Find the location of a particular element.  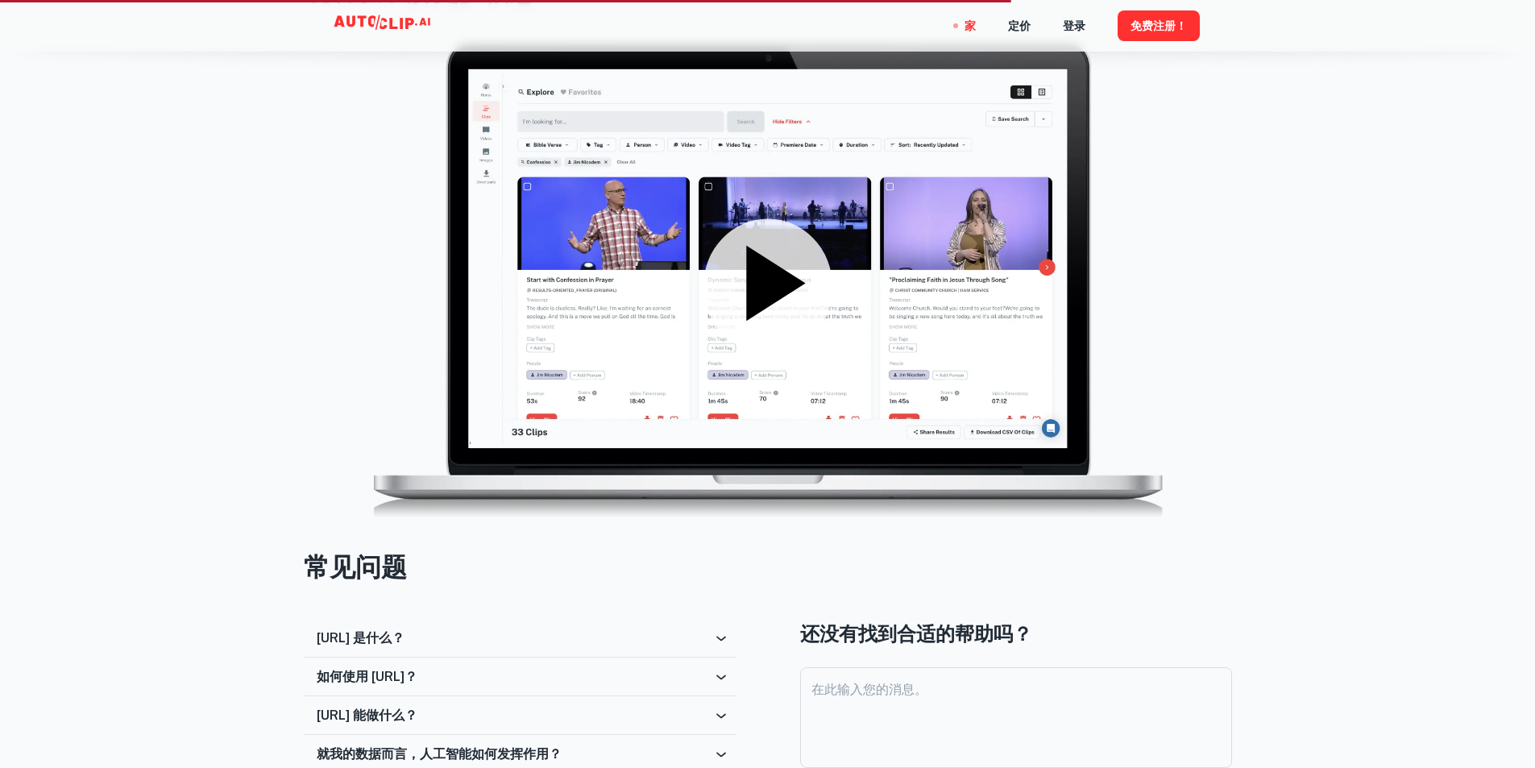

font: 家 is located at coordinates (970, 27).